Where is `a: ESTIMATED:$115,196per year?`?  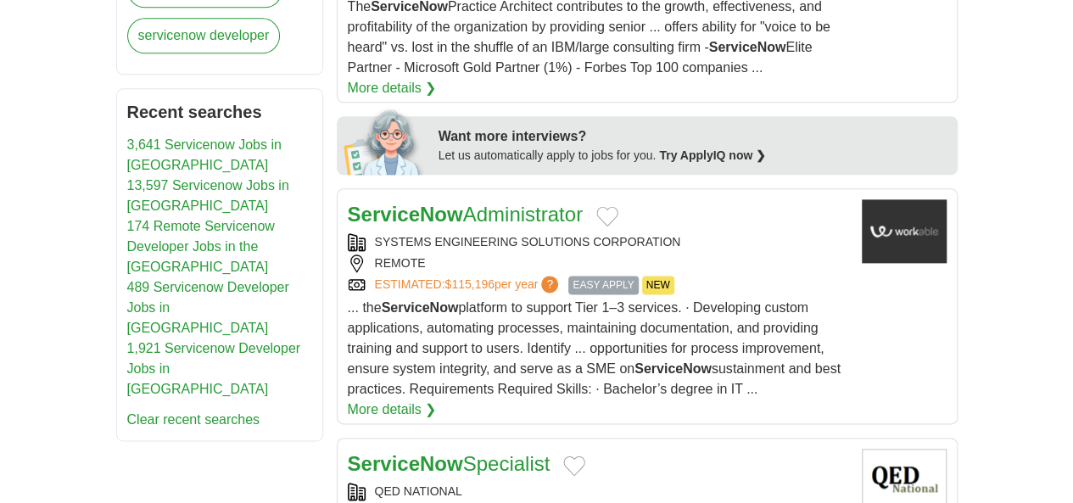 a: ESTIMATED:$115,196per year? is located at coordinates (468, 285).